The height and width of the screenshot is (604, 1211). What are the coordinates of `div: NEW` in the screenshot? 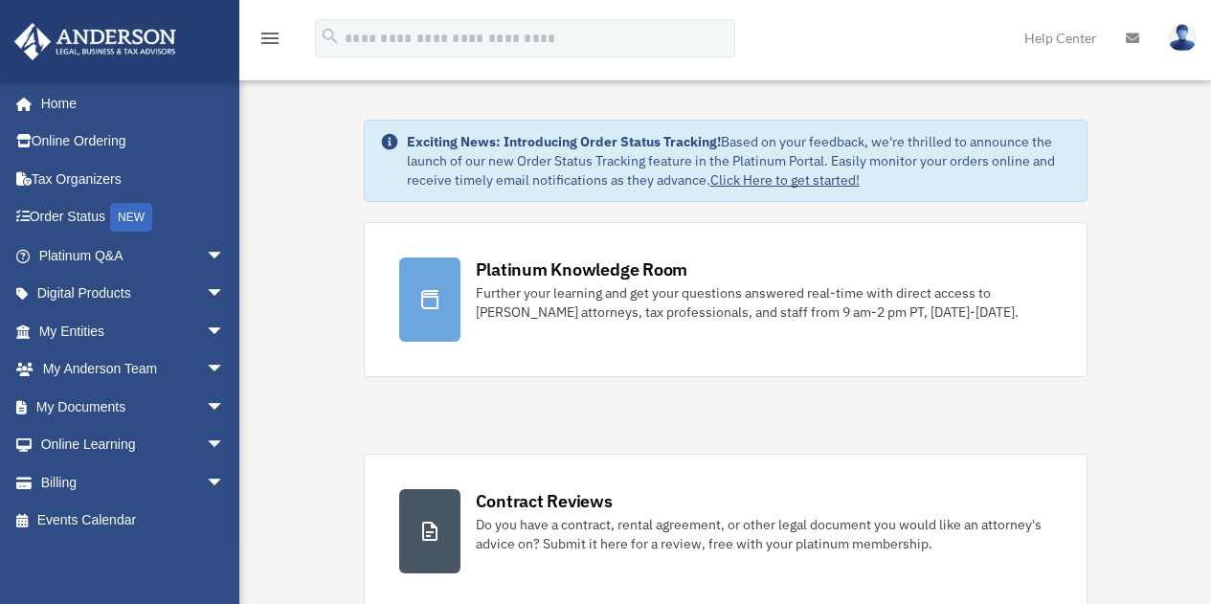 It's located at (131, 217).